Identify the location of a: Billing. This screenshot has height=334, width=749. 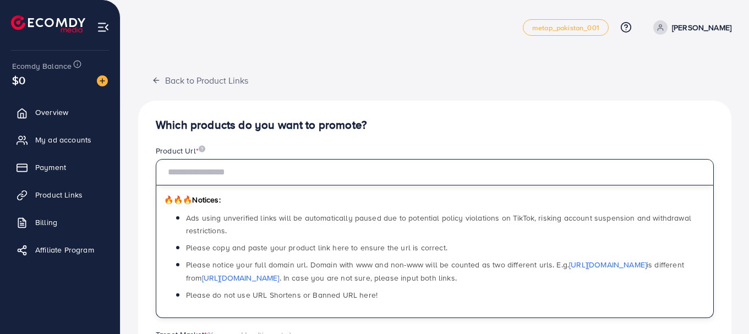
(60, 222).